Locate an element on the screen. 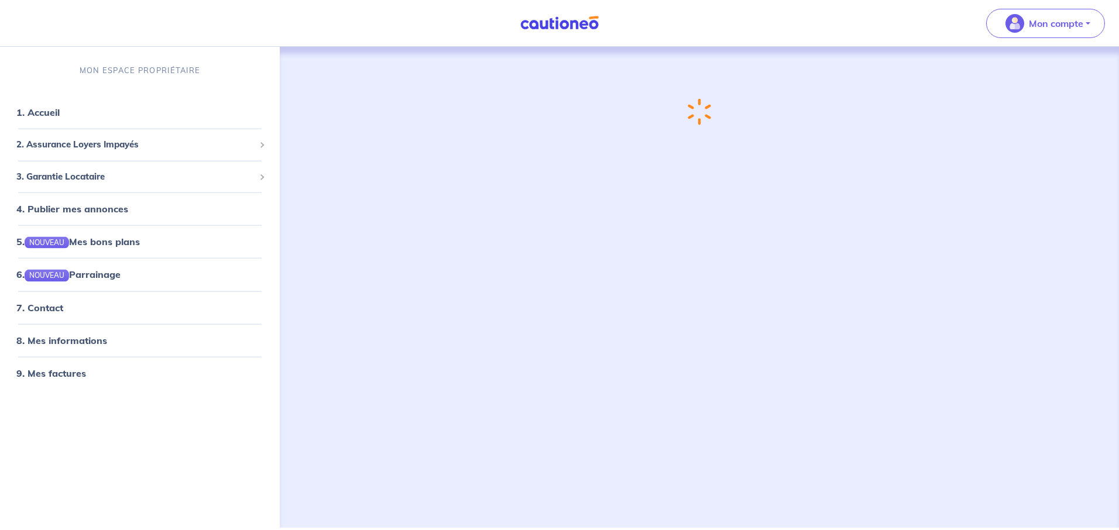 The image size is (1119, 530). span: 2. Assurance Loyers Impayés is located at coordinates (135, 145).